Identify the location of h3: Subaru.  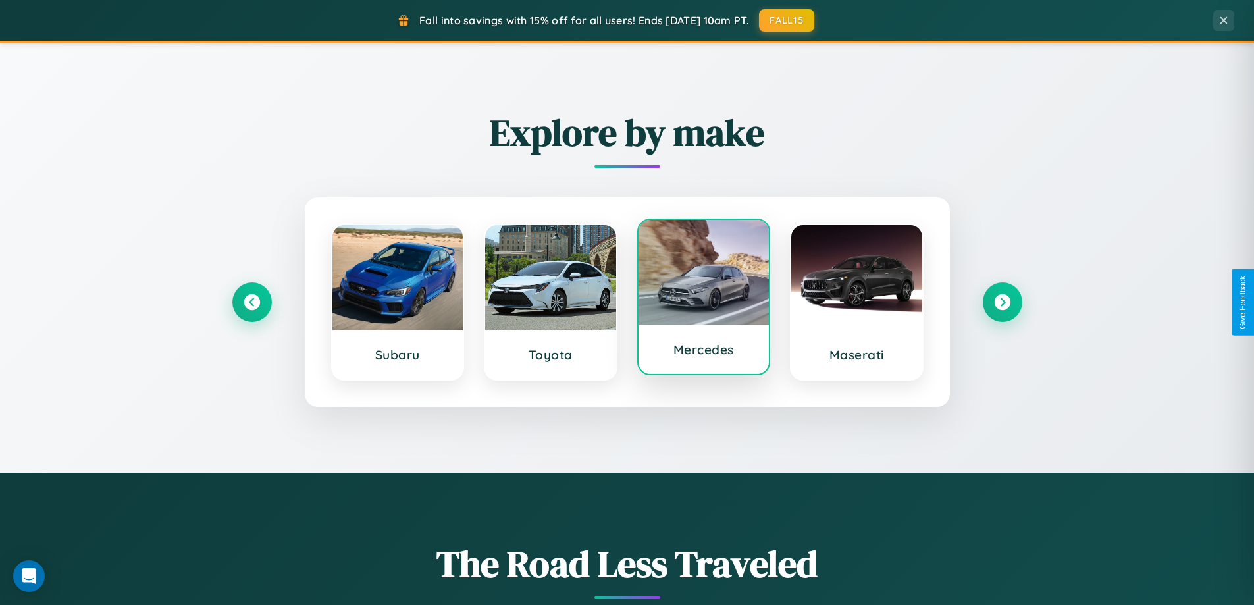
(398, 355).